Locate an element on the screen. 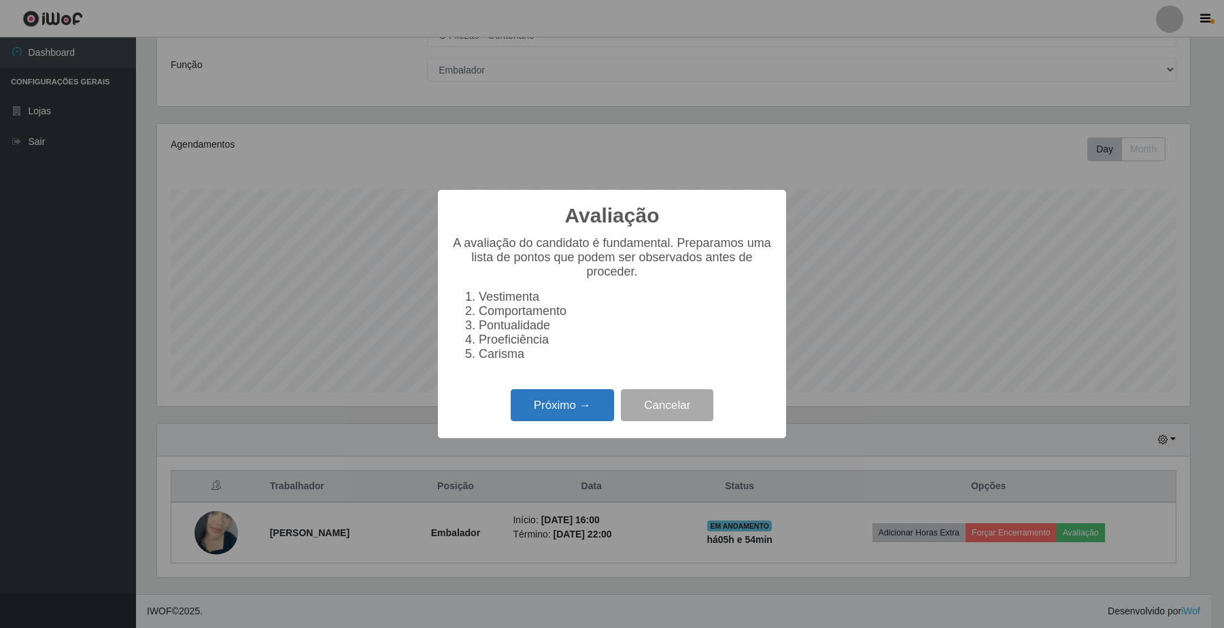  li: Proeficiência is located at coordinates (626, 339).